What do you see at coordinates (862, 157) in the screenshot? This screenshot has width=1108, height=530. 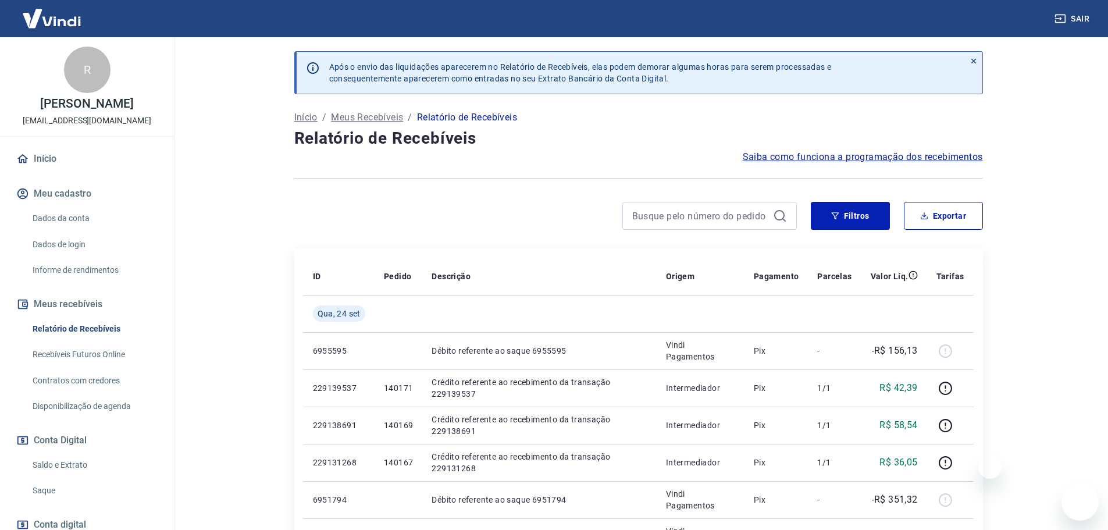 I see `span: Saiba como funciona a programação dos recebimentos` at bounding box center [862, 157].